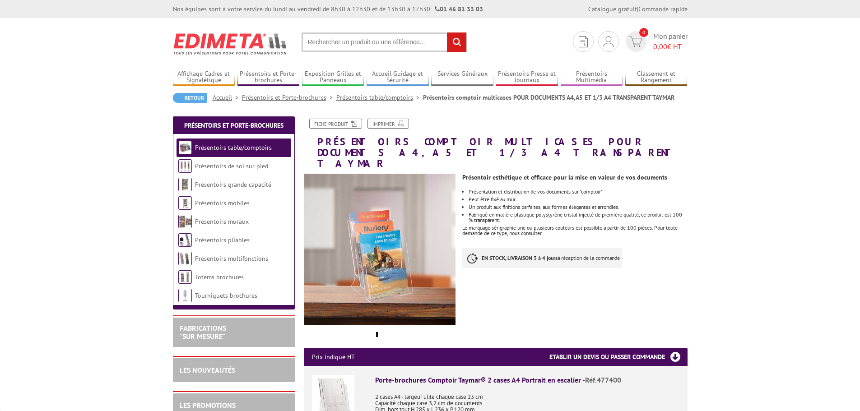 This screenshot has width=860, height=411. Describe the element at coordinates (222, 203) in the screenshot. I see `a: Présentoirs mobiles` at that location.